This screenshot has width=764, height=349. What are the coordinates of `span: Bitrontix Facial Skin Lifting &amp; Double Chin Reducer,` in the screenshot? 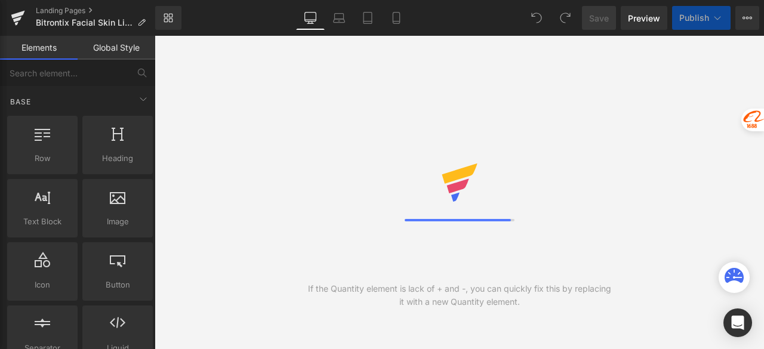 It's located at (84, 23).